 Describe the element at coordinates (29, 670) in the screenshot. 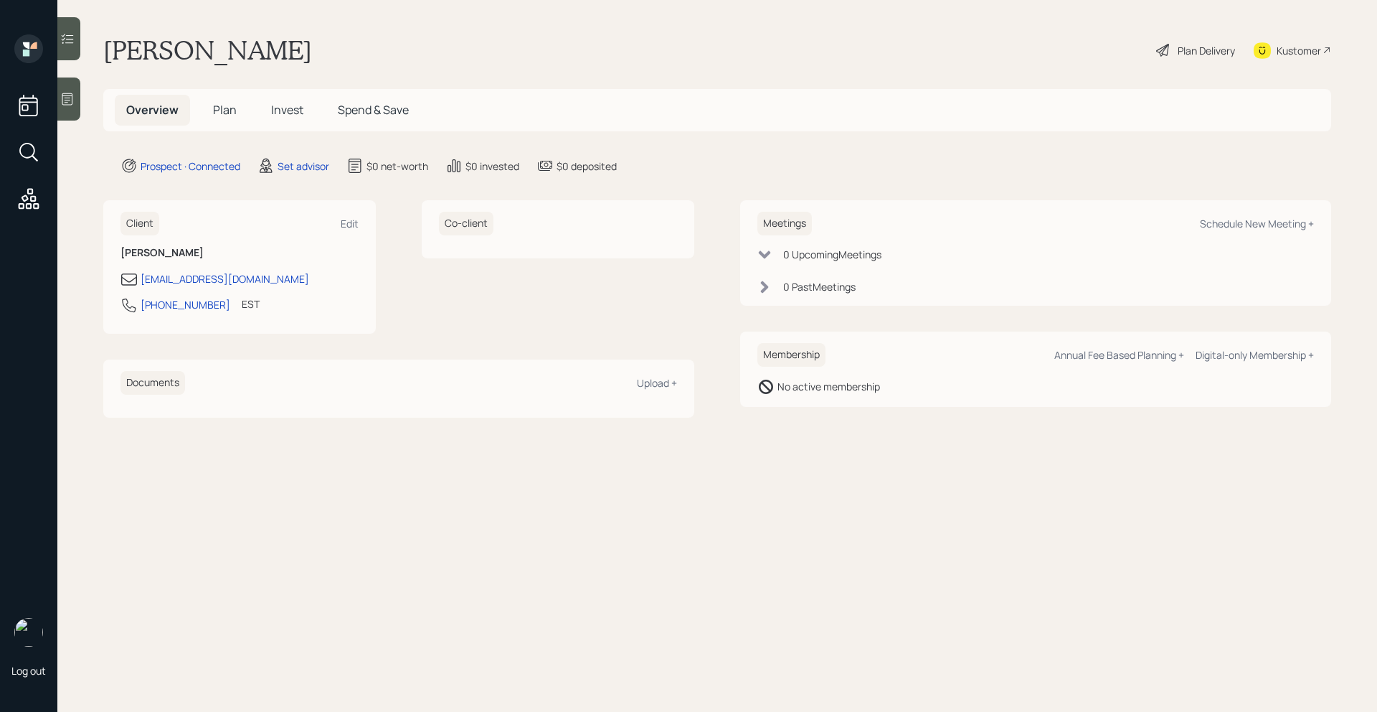

I see `div: Log out` at that location.